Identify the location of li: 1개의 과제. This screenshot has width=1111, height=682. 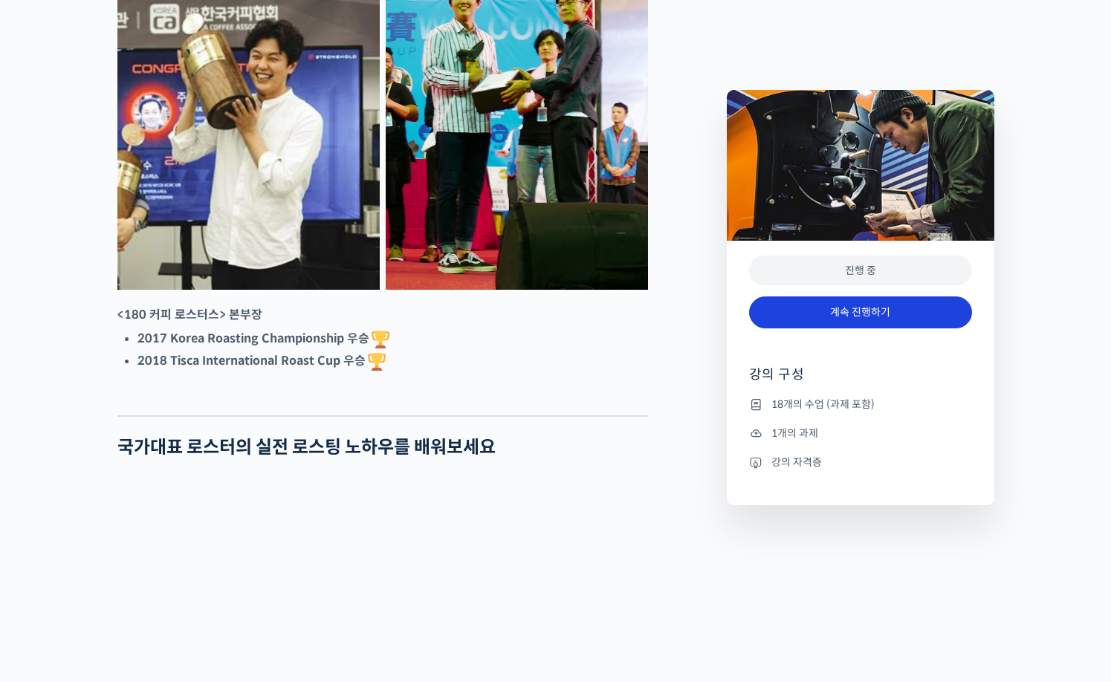
(860, 433).